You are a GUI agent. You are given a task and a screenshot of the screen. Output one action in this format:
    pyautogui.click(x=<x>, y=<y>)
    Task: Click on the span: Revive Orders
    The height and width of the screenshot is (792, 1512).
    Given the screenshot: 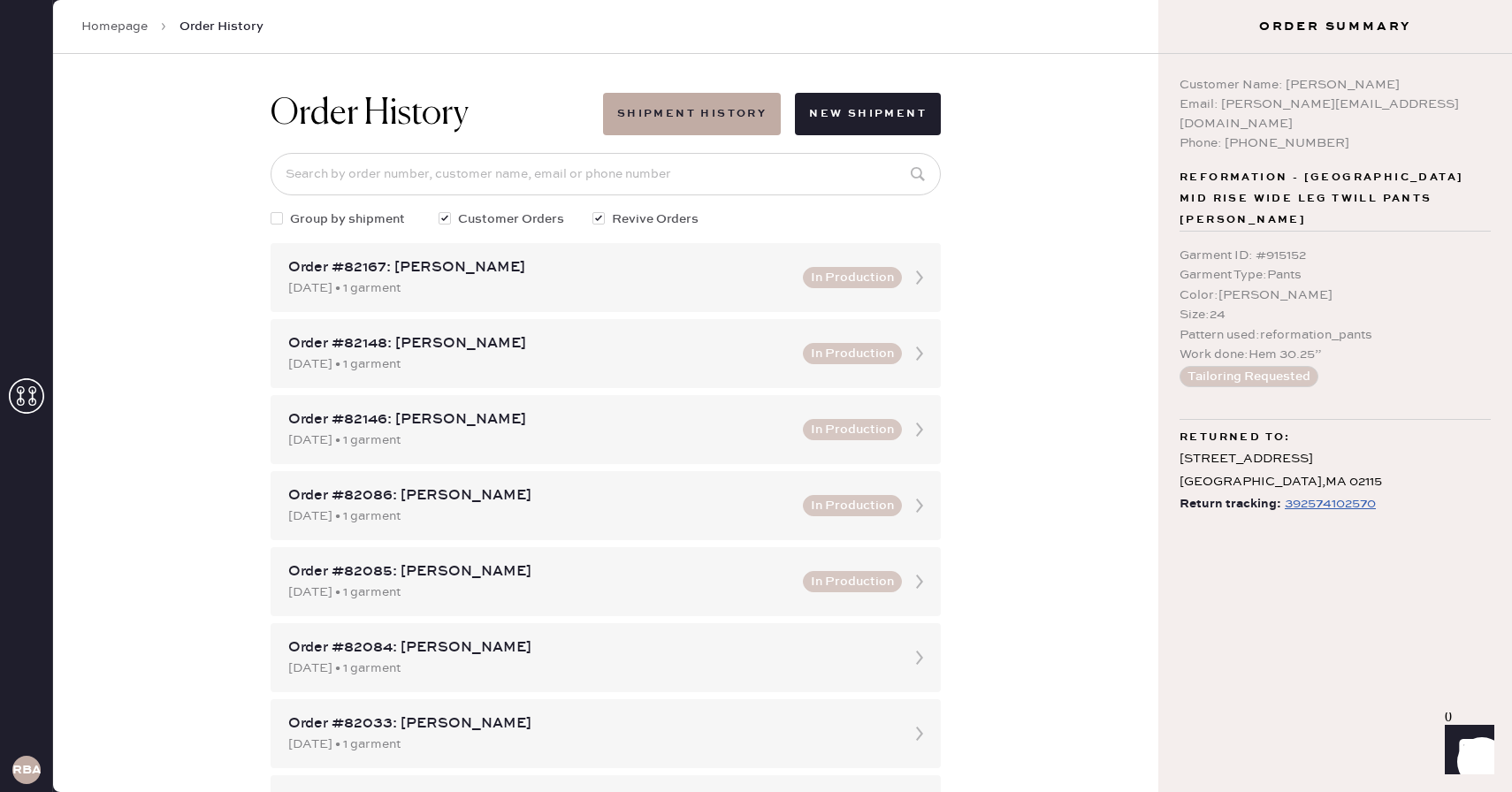 What is the action you would take?
    pyautogui.click(x=655, y=219)
    